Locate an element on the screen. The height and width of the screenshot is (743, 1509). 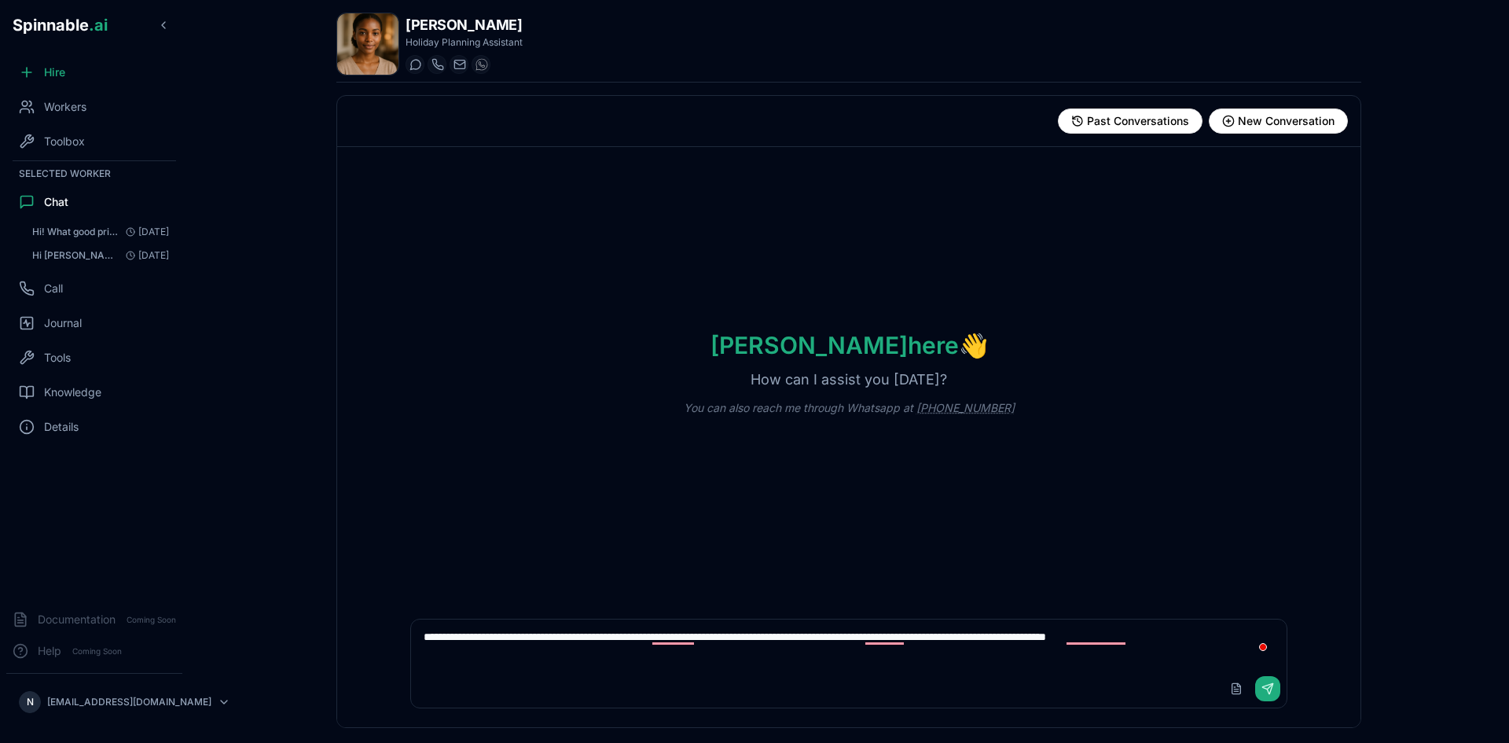
span: Knowledge is located at coordinates (72, 392).